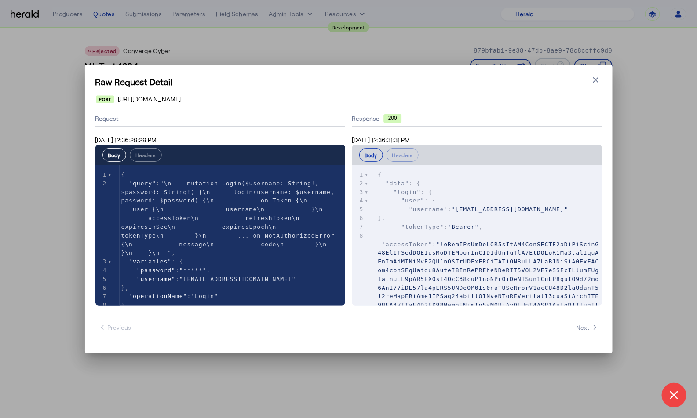 The image size is (697, 418). Describe the element at coordinates (236, 218) in the screenshot. I see `span: "\n mutation Login($username: String!, $password: String!) {\n login(username: $username, passwor...` at that location.